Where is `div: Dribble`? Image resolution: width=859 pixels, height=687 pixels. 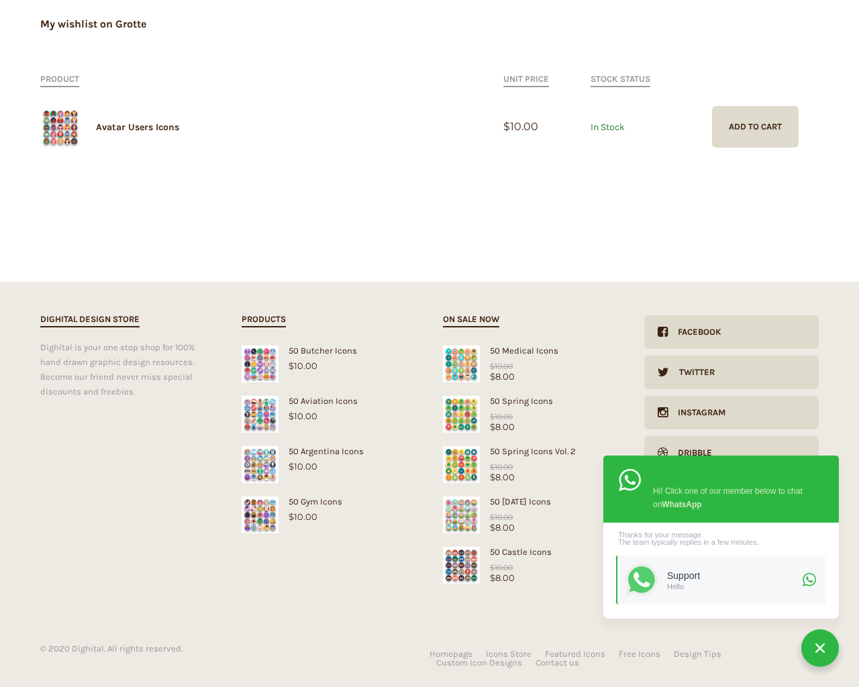 div: Dribble is located at coordinates (690, 453).